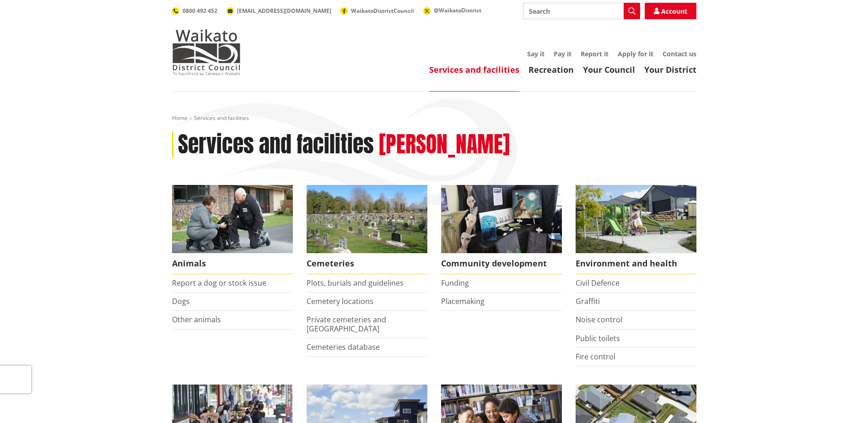 This screenshot has height=423, width=868. I want to click on a: WaikatoDistrictCouncil, so click(377, 11).